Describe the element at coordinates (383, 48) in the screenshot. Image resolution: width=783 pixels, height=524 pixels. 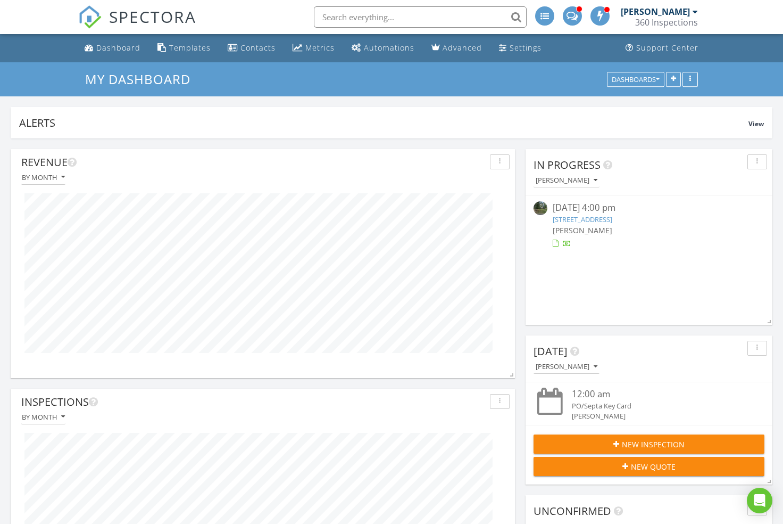
I see `a: Automations (Advanced)` at that location.